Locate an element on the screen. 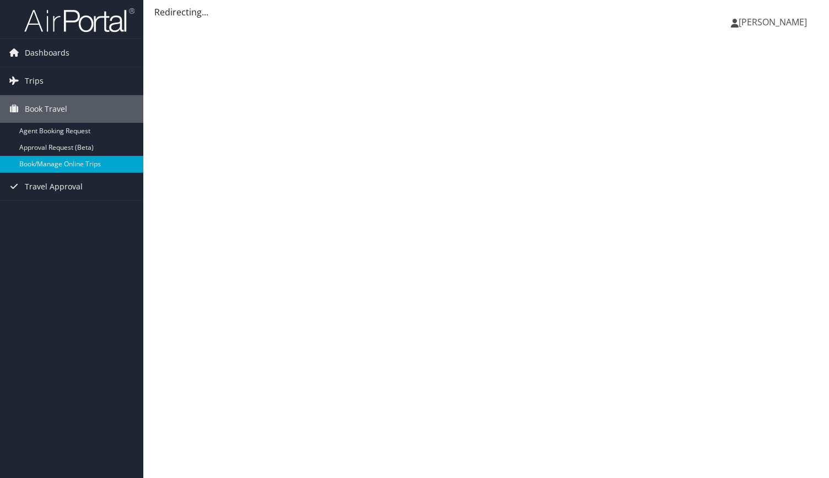  div: Redirecting... is located at coordinates (486, 12).